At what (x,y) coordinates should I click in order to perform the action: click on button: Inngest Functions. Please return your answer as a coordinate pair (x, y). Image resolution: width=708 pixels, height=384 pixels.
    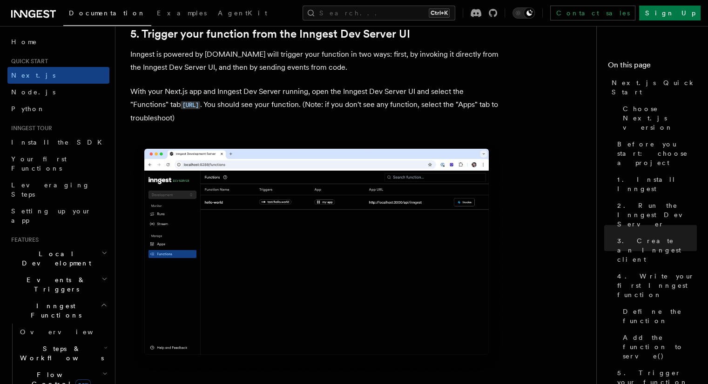
    Looking at the image, I should click on (58, 311).